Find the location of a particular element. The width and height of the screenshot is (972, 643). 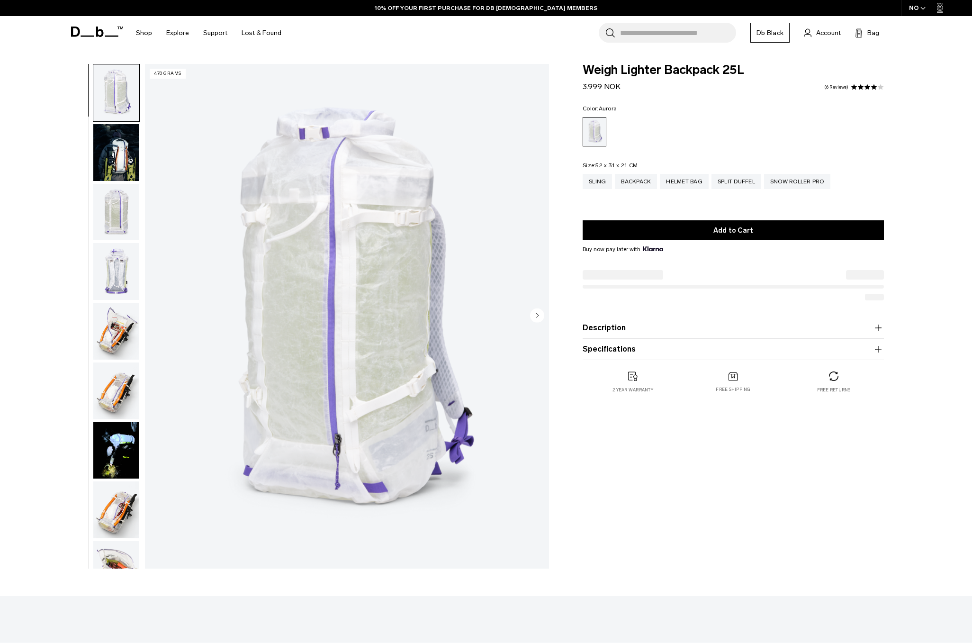

p: 470 grams is located at coordinates (168, 73).